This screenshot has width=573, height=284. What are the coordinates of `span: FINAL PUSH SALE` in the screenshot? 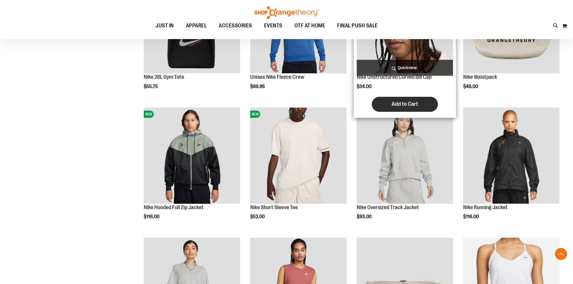 It's located at (357, 26).